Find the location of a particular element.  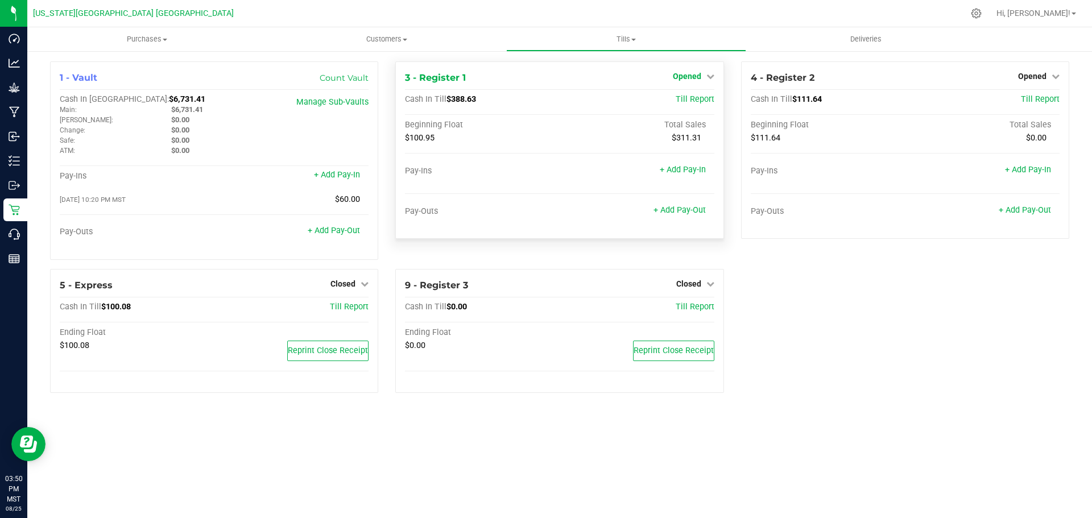

a: Manage Sub-Vaults is located at coordinates (332, 102).